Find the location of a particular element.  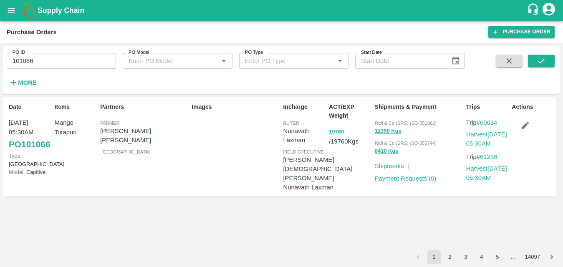

a: Supply Chain is located at coordinates (282, 10).